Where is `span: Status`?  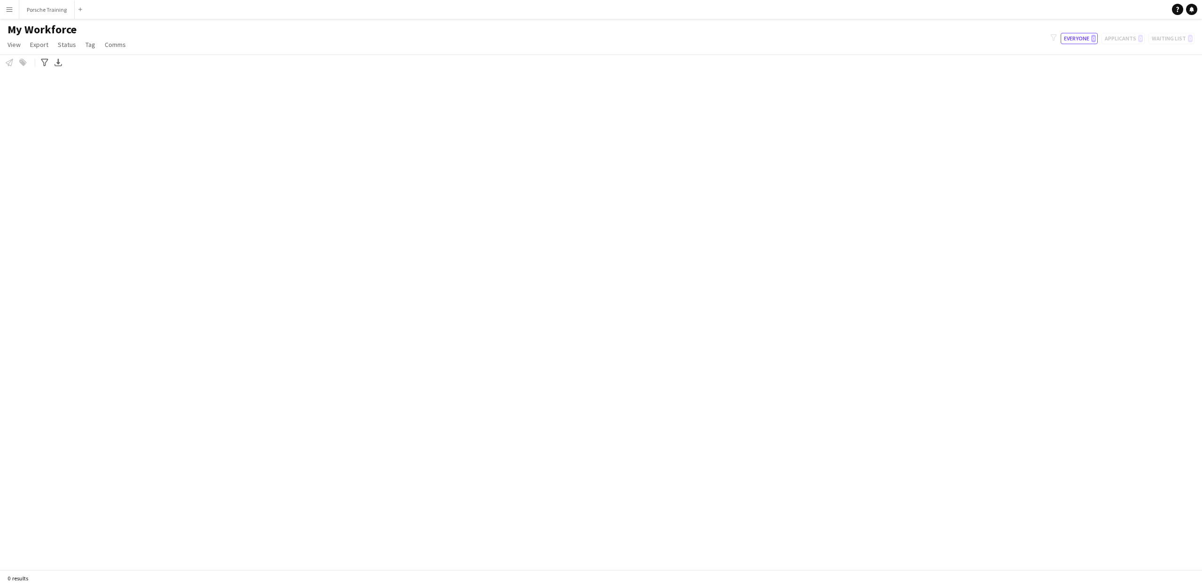 span: Status is located at coordinates (67, 45).